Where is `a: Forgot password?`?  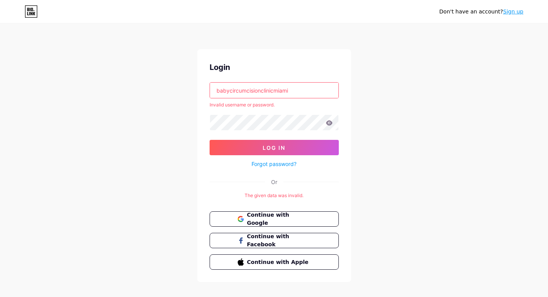
a: Forgot password? is located at coordinates (274, 164).